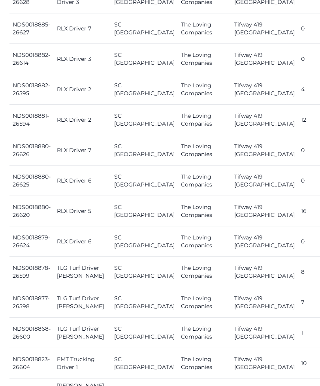  Describe the element at coordinates (82, 212) in the screenshot. I see `td: RLX Driver 5` at that location.